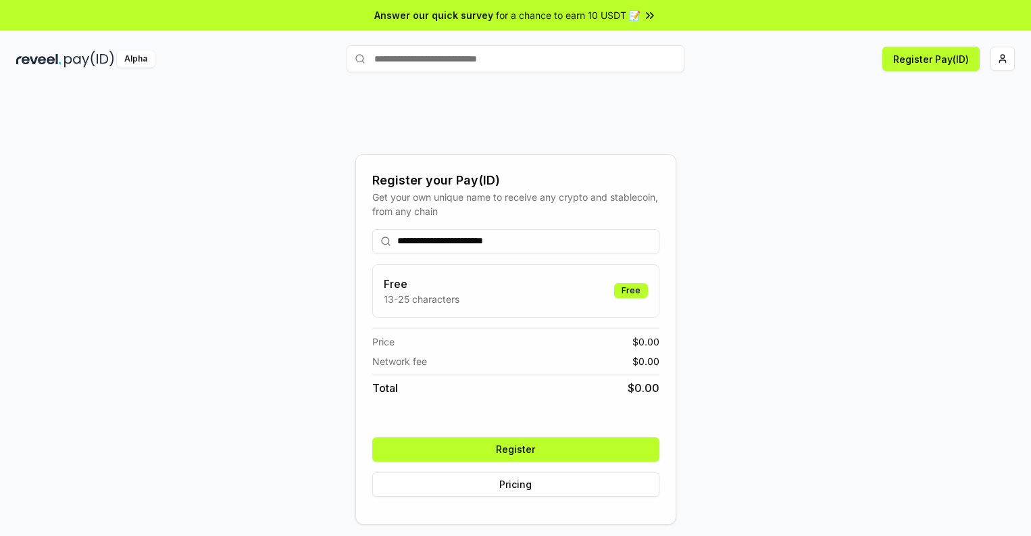  What do you see at coordinates (516, 485) in the screenshot?
I see `button: Pricing` at bounding box center [516, 485].